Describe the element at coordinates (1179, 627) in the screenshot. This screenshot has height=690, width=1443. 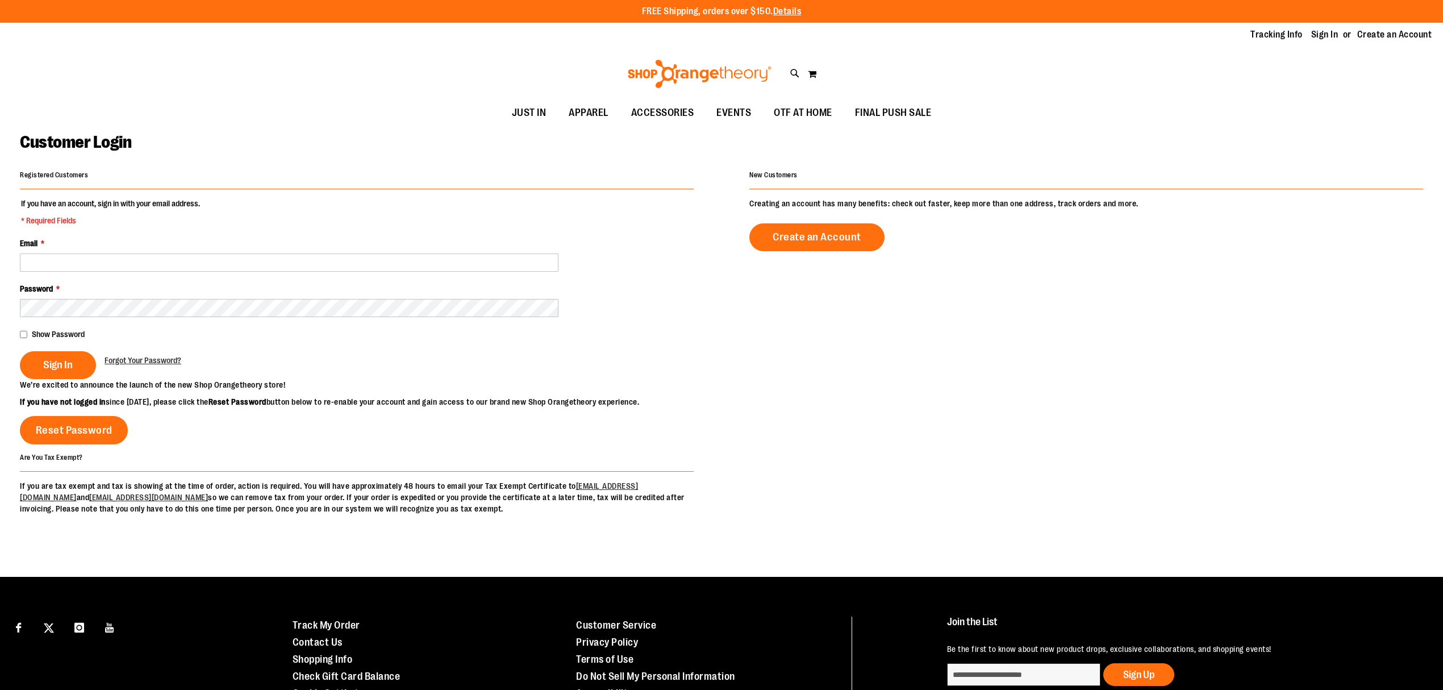
I see `h4: Join the List` at that location.